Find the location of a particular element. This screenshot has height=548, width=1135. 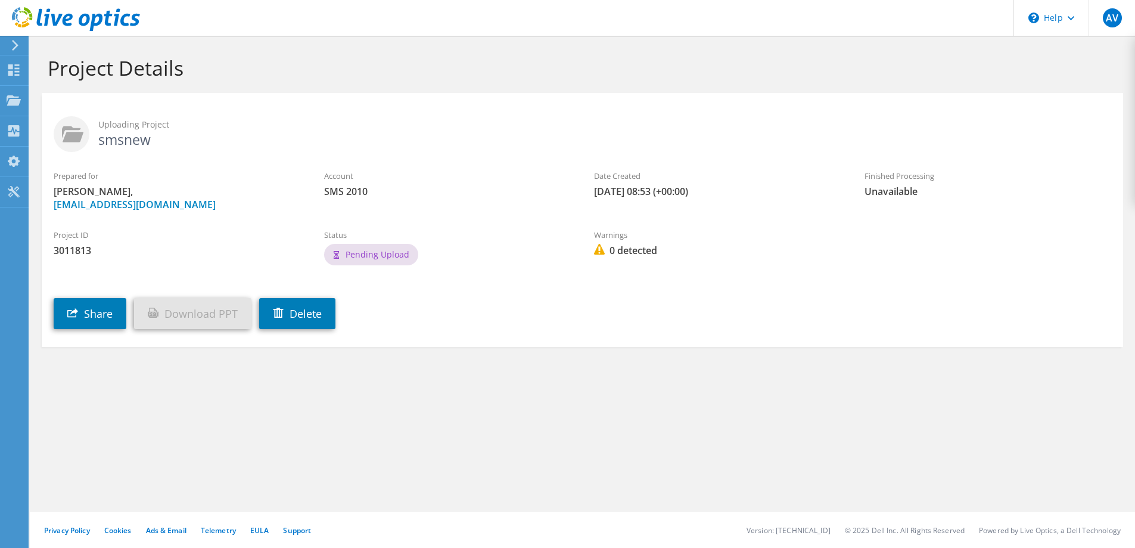

label: Status is located at coordinates (448, 235).